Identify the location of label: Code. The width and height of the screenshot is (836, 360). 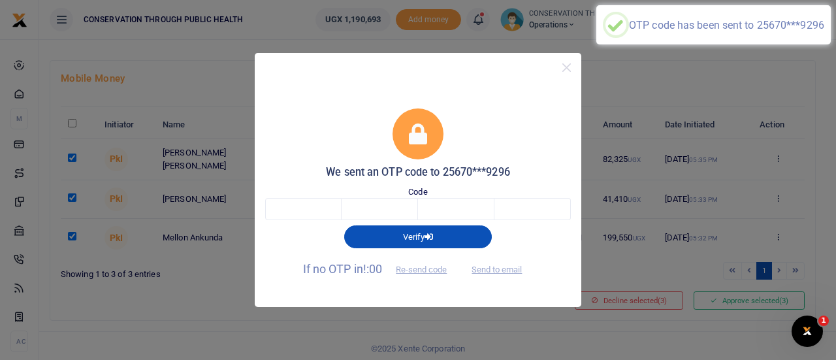
(418, 192).